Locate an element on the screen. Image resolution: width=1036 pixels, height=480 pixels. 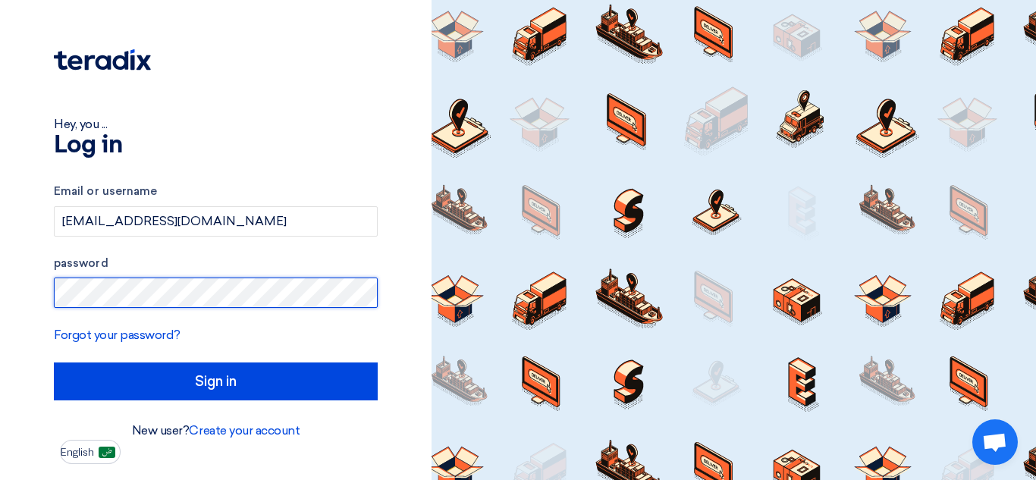
img: Teradix logo is located at coordinates (102, 60).